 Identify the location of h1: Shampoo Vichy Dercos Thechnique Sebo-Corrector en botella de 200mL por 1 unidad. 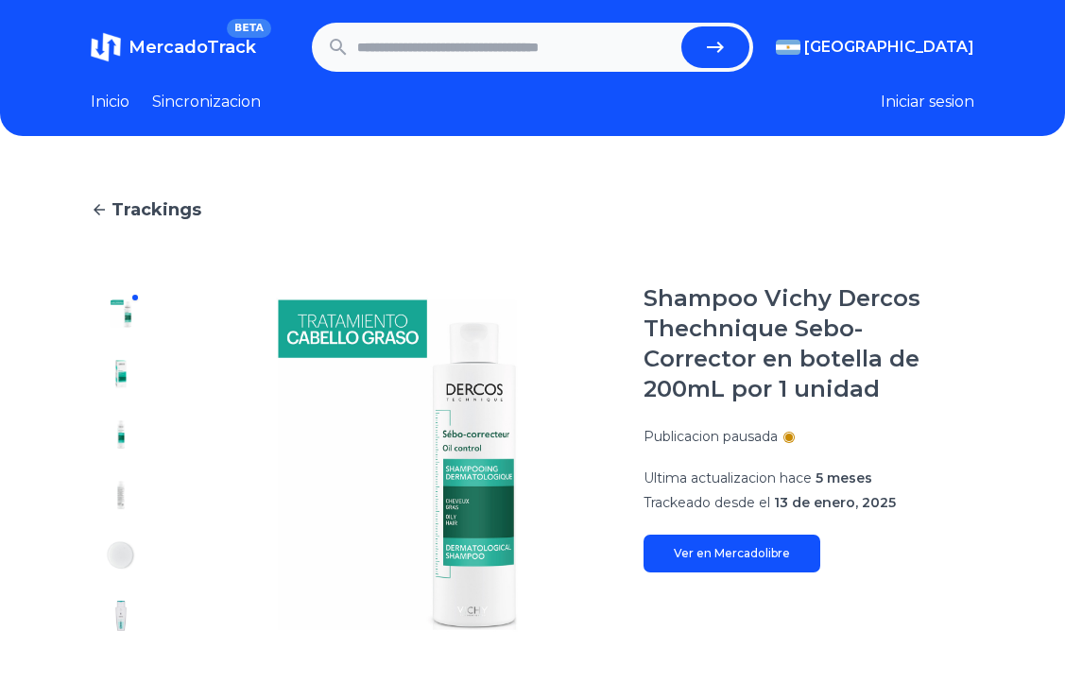
(809, 344).